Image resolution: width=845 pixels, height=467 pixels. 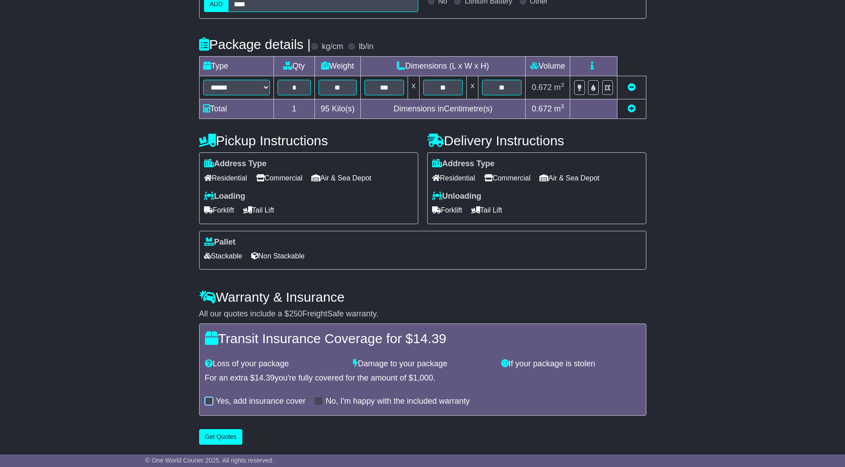 I want to click on h4: Delivery Instructions, so click(x=537, y=140).